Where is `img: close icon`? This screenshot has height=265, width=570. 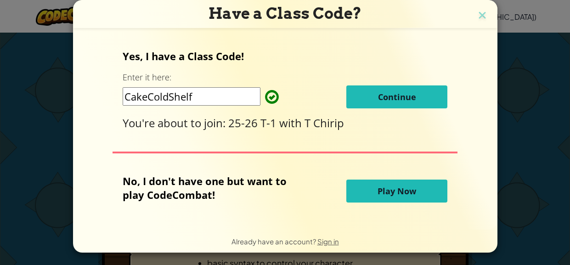
img: close icon is located at coordinates (482, 16).